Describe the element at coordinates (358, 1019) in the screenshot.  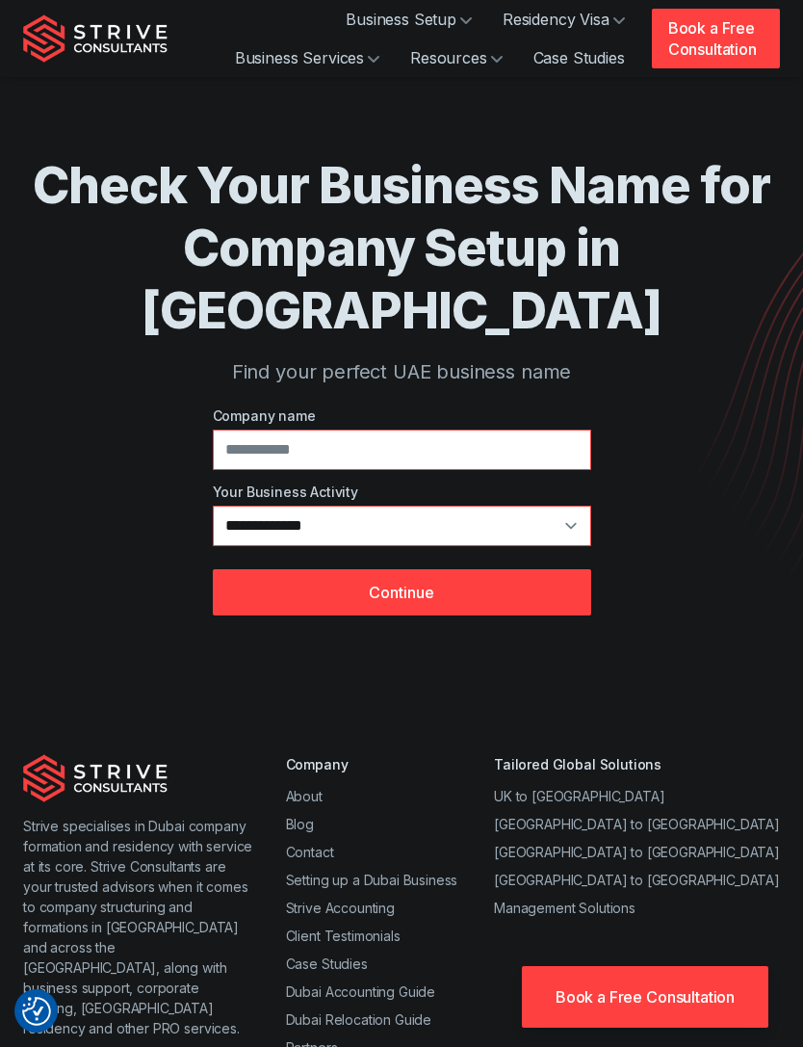
I see `a: Dubai Relocation Guide` at that location.